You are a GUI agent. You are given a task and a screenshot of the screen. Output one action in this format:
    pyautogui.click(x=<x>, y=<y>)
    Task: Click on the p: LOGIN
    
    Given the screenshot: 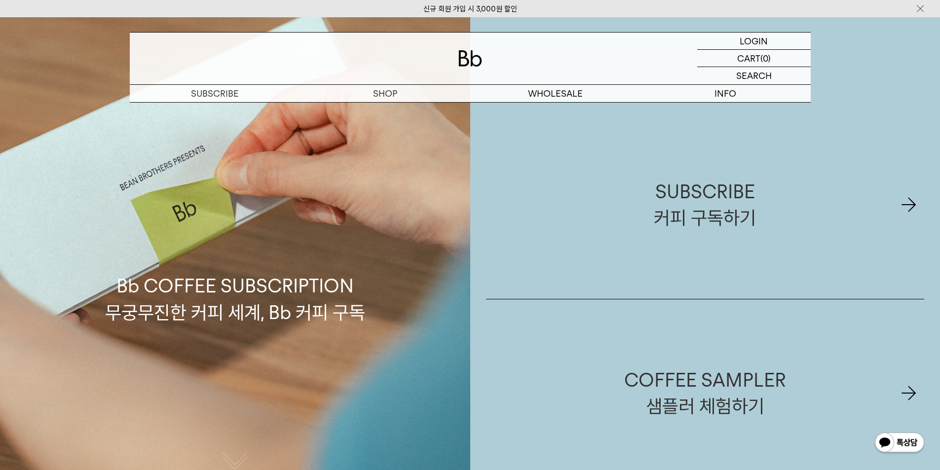 What is the action you would take?
    pyautogui.click(x=753, y=41)
    